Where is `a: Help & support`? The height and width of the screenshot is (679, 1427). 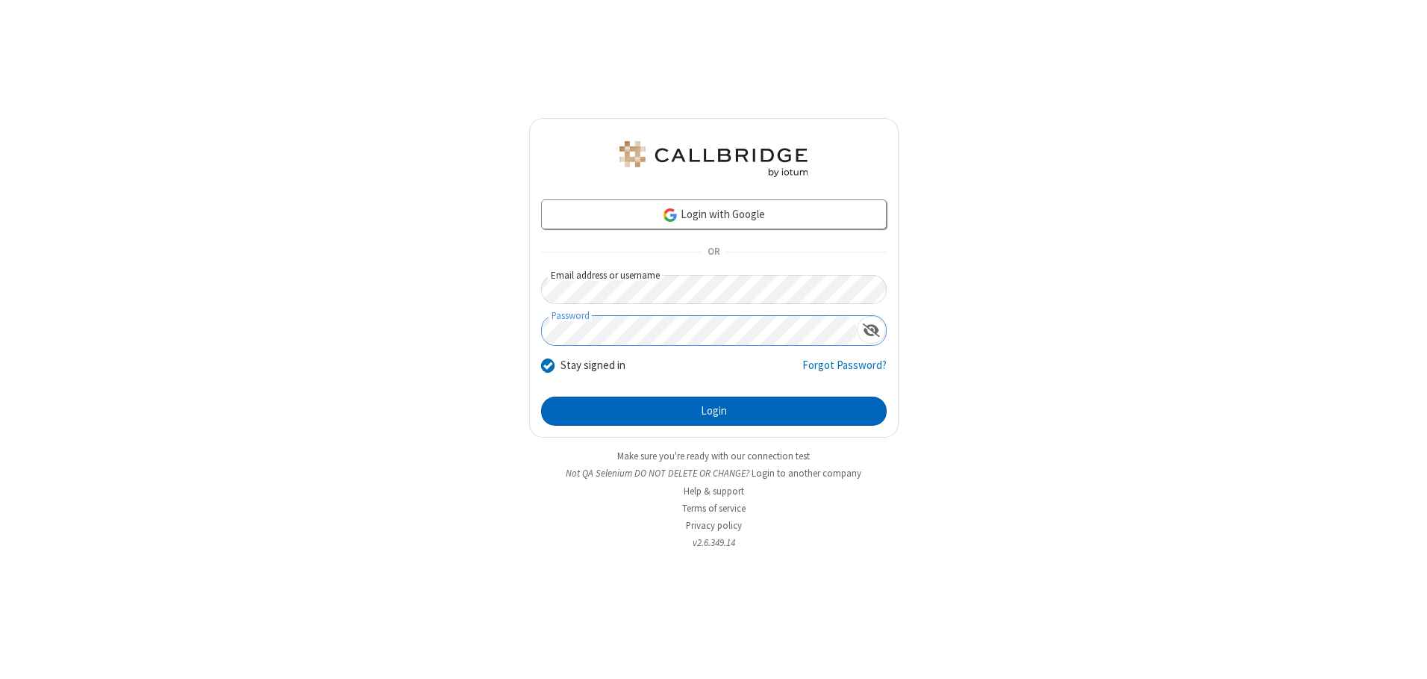 a: Help & support is located at coordinates (714, 490).